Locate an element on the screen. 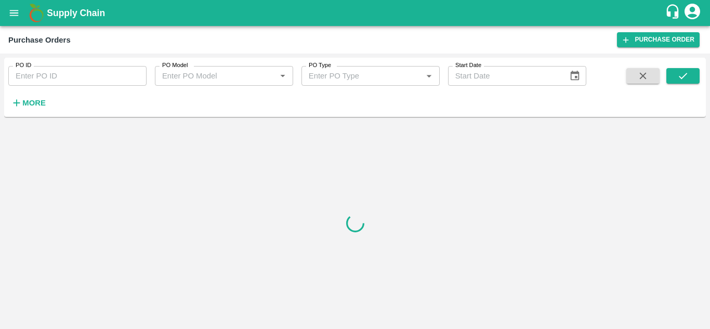  input: Enter PO Type is located at coordinates (362, 76).